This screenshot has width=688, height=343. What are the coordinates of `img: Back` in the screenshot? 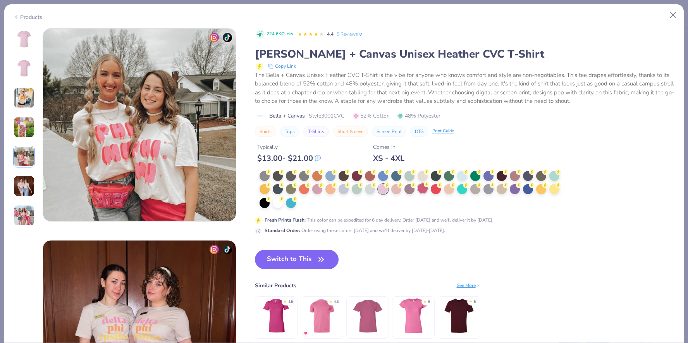 It's located at (24, 69).